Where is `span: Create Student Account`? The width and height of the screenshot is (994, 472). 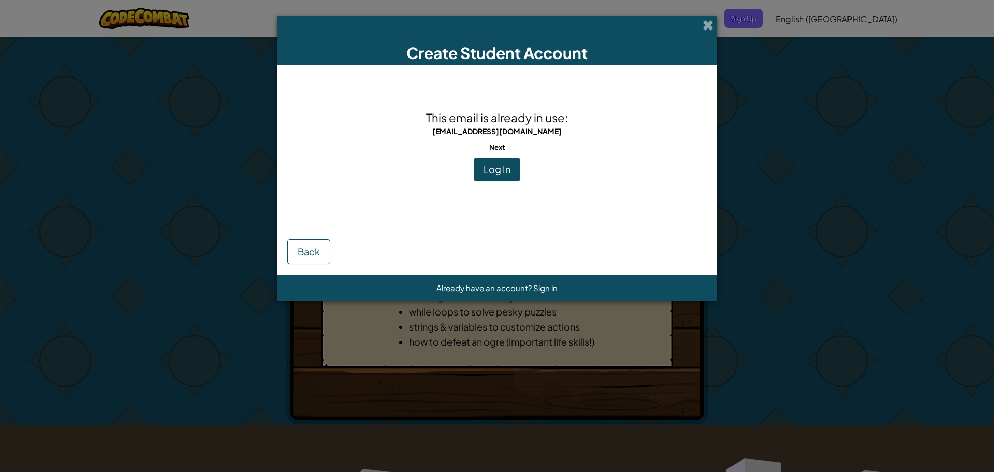
span: Create Student Account is located at coordinates (497, 53).